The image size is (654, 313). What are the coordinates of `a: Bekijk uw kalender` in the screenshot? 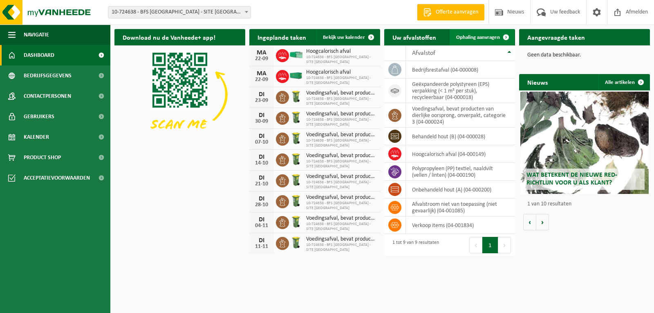 It's located at (348, 37).